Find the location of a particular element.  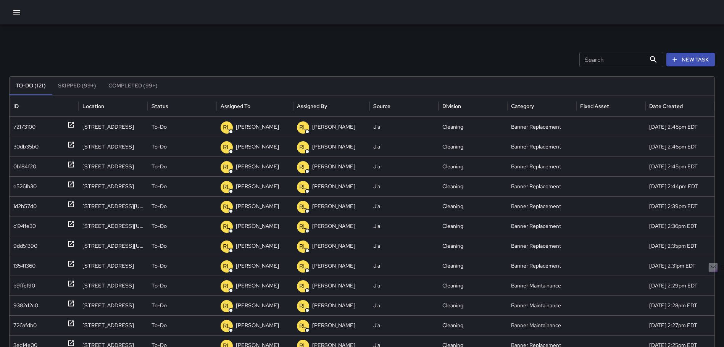

div: Status is located at coordinates (160, 106).